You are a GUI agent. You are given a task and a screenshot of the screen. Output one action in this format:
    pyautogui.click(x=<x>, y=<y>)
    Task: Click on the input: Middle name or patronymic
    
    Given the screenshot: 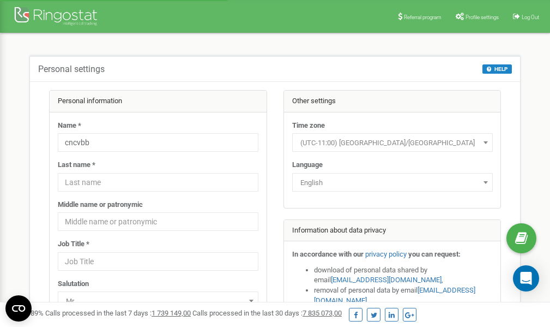 What is the action you would take?
    pyautogui.click(x=158, y=221)
    